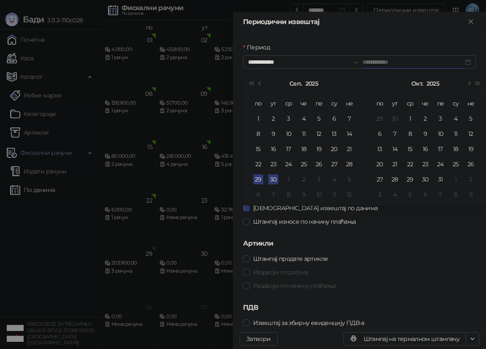 The width and height of the screenshot is (486, 349). I want to click on td: 2025-10-22, so click(410, 164).